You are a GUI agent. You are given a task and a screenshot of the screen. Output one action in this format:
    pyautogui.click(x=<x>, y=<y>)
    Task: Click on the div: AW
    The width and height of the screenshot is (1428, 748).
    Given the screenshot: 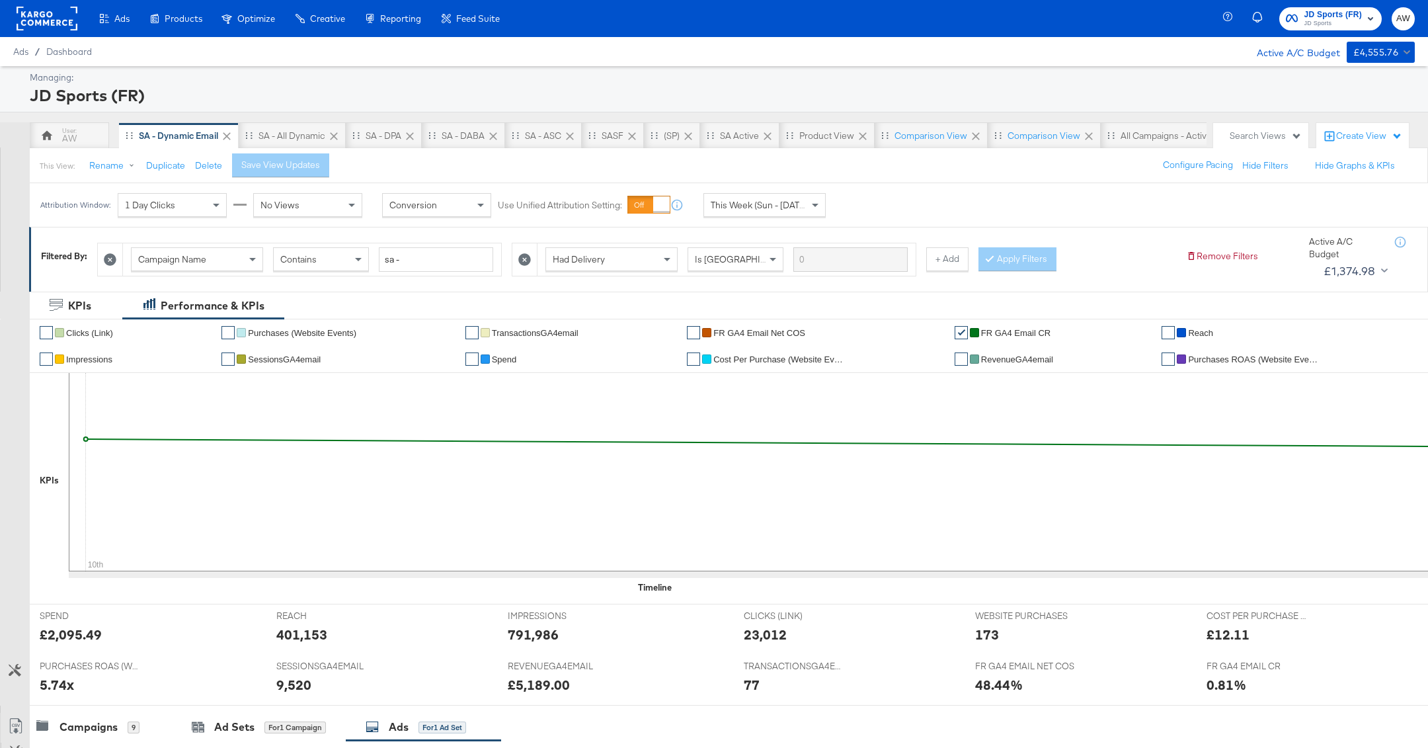 What is the action you would take?
    pyautogui.click(x=69, y=138)
    